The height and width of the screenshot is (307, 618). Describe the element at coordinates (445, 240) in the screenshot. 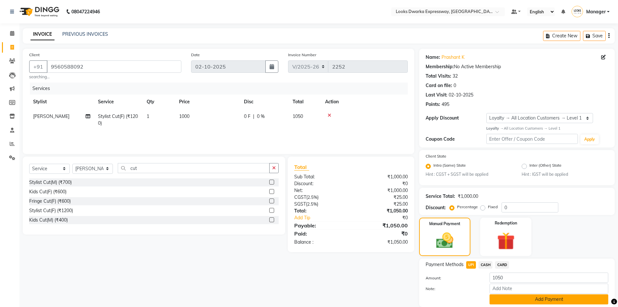

I see `img: _cash.svg` at that location.